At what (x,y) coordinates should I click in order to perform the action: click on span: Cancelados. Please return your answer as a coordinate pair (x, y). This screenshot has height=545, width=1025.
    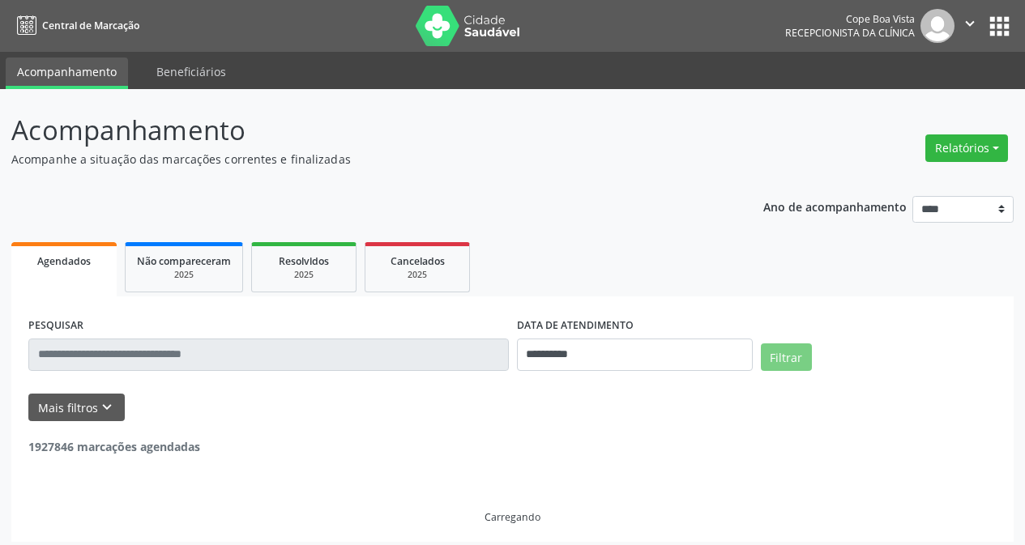
    Looking at the image, I should click on (417, 261).